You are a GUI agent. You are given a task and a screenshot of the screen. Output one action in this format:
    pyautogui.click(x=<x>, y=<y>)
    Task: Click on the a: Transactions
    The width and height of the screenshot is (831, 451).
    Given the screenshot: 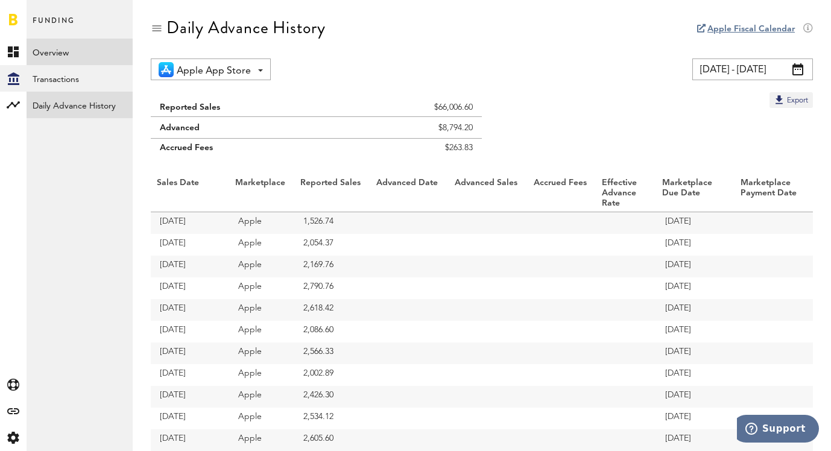 What is the action you would take?
    pyautogui.click(x=80, y=78)
    